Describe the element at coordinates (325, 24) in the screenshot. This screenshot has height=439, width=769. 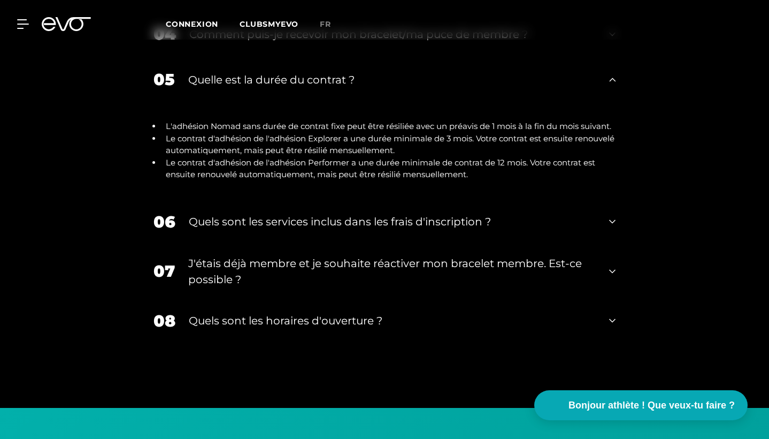
I see `span: FR` at that location.